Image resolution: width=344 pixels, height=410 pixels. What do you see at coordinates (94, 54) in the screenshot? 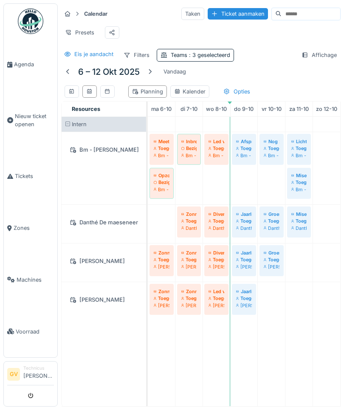
I see `div: Eis je aandacht` at bounding box center [94, 54].